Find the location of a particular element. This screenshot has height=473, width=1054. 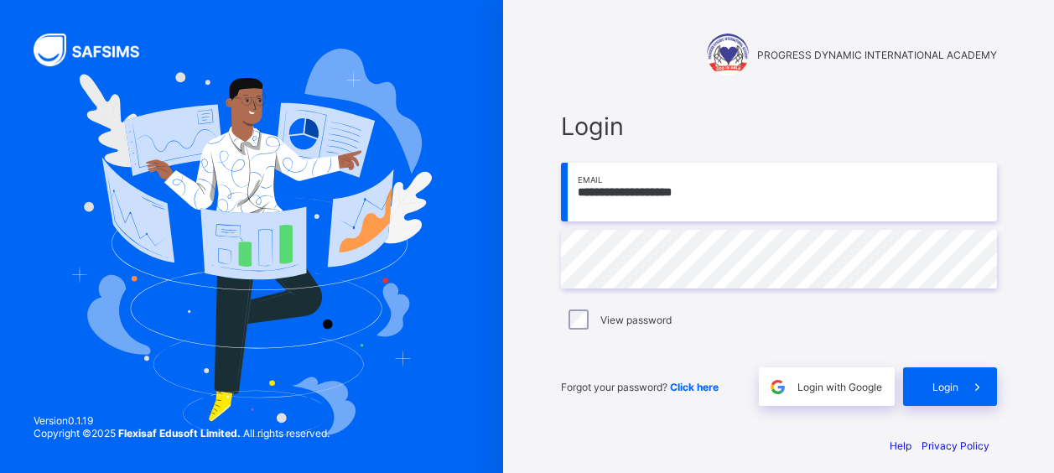

span: Forgot your password? is located at coordinates (640, 386).